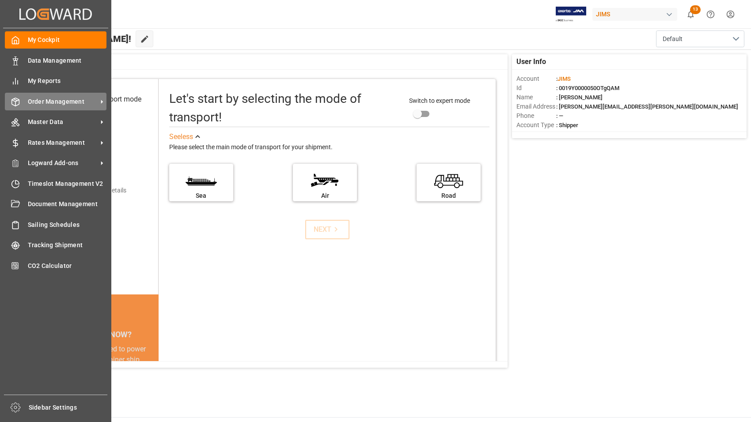 The width and height of the screenshot is (751, 422). What do you see at coordinates (637, 14) in the screenshot?
I see `button: JIMS` at bounding box center [637, 14].